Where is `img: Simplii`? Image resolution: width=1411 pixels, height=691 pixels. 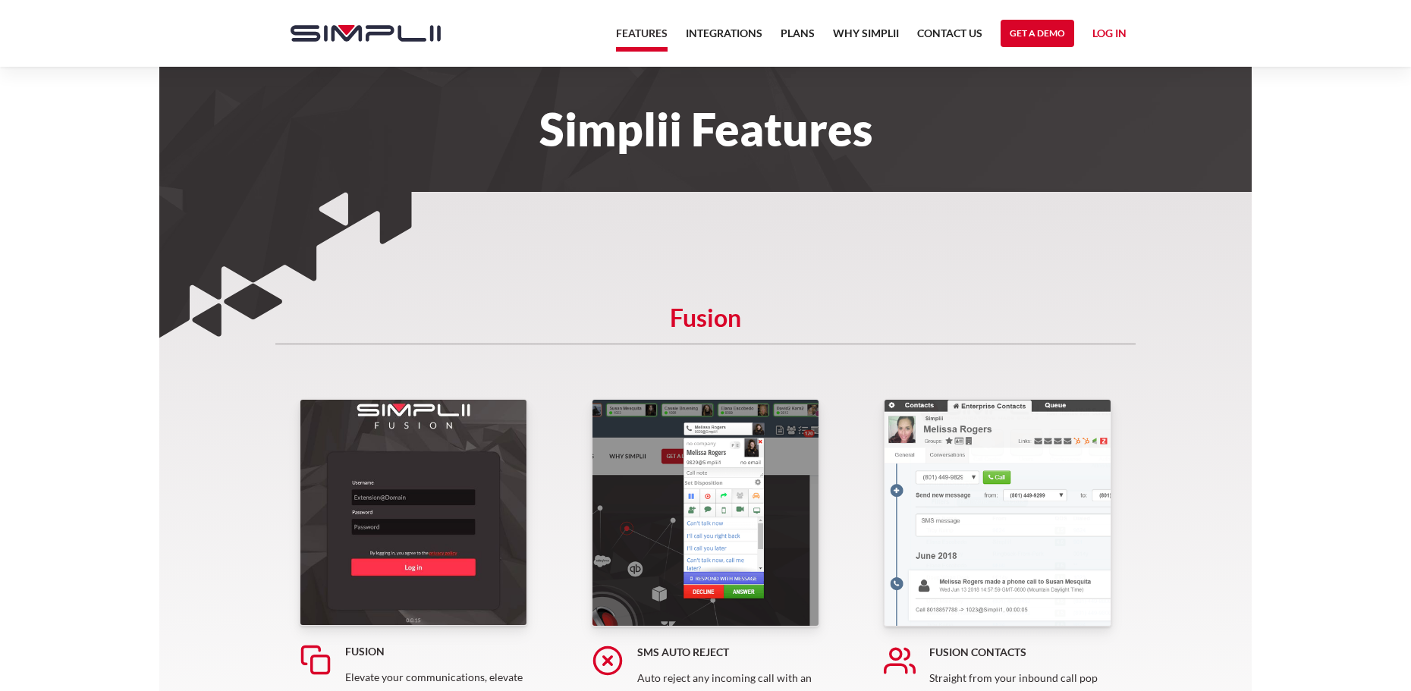 img: Simplii is located at coordinates (366, 33).